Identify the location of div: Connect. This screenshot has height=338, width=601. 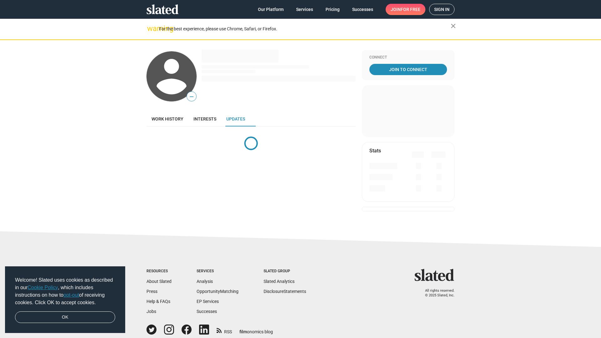
(408, 58).